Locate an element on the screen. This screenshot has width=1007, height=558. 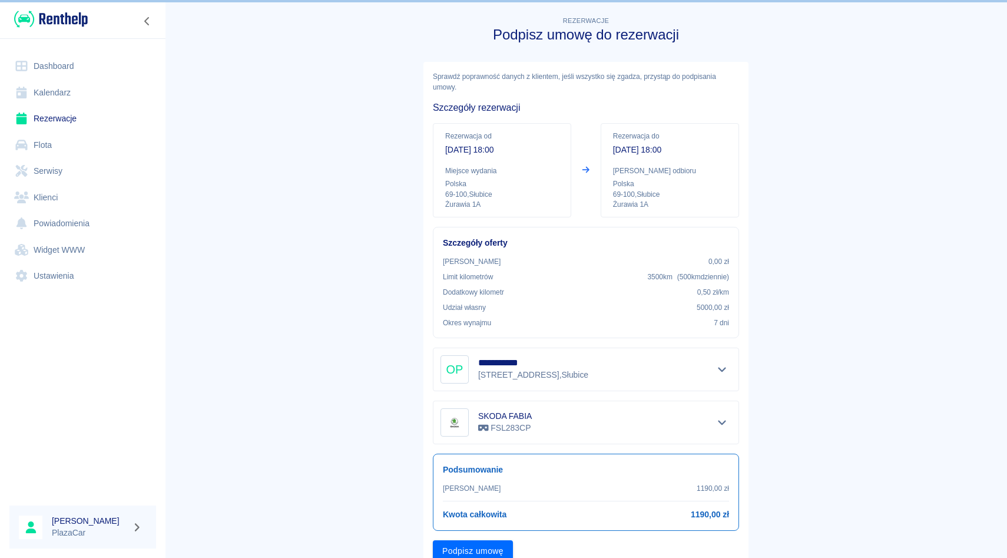
p: FSL283CP is located at coordinates (505, 427).